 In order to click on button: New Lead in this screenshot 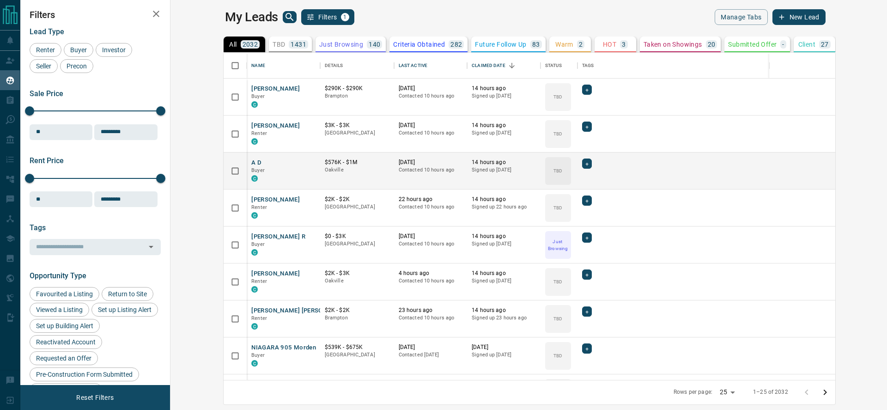, I will do `click(799, 17)`.